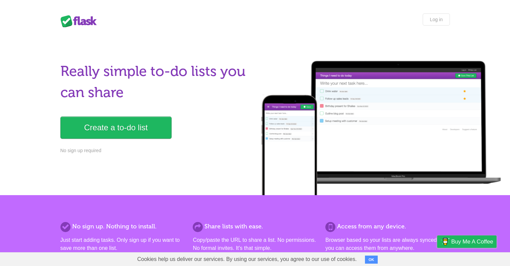 The width and height of the screenshot is (510, 266). What do you see at coordinates (247, 259) in the screenshot?
I see `span: Cookies help us deliver our services. By using our services, you agree to our use of cookies.` at bounding box center [247, 259].